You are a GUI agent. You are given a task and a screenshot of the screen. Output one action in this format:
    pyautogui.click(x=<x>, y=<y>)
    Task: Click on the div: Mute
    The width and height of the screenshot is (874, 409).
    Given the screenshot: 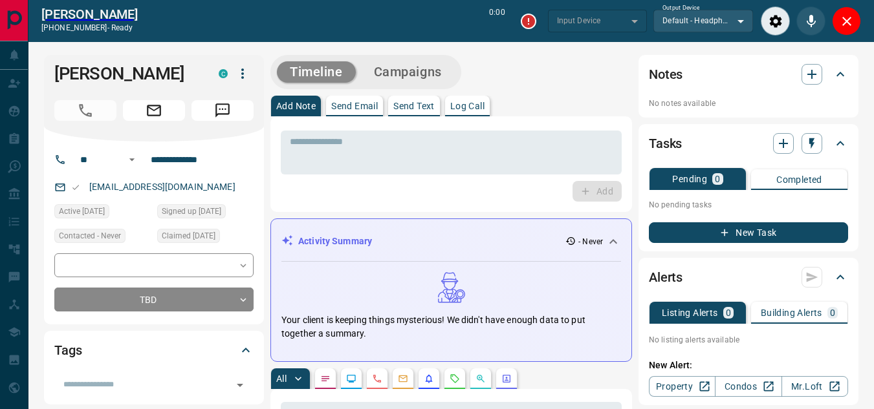 What is the action you would take?
    pyautogui.click(x=810, y=21)
    